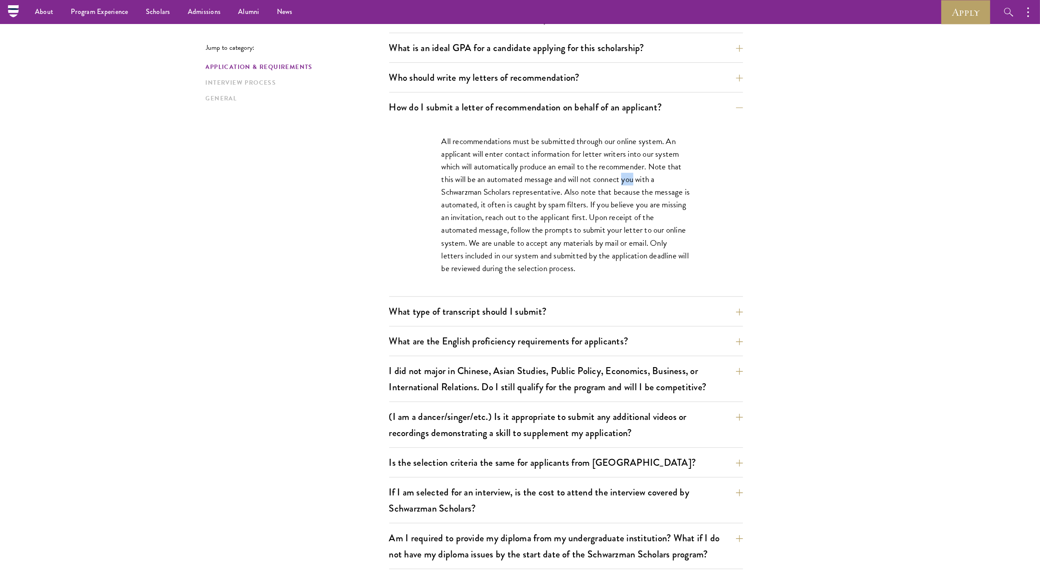 This screenshot has width=1040, height=581. What do you see at coordinates (566, 205) in the screenshot?
I see `p: All recommendations must be submitted through our online system. An applicant will enter contact ...` at bounding box center [566, 205].